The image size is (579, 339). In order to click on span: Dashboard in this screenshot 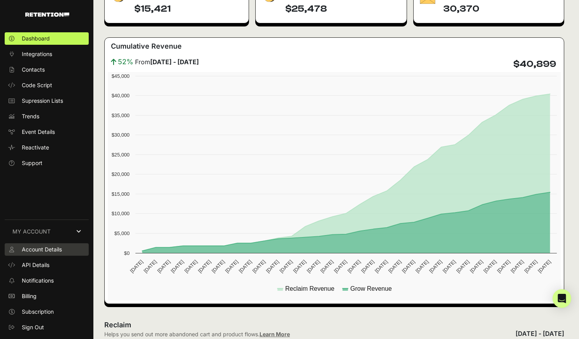, I will do `click(36, 39)`.